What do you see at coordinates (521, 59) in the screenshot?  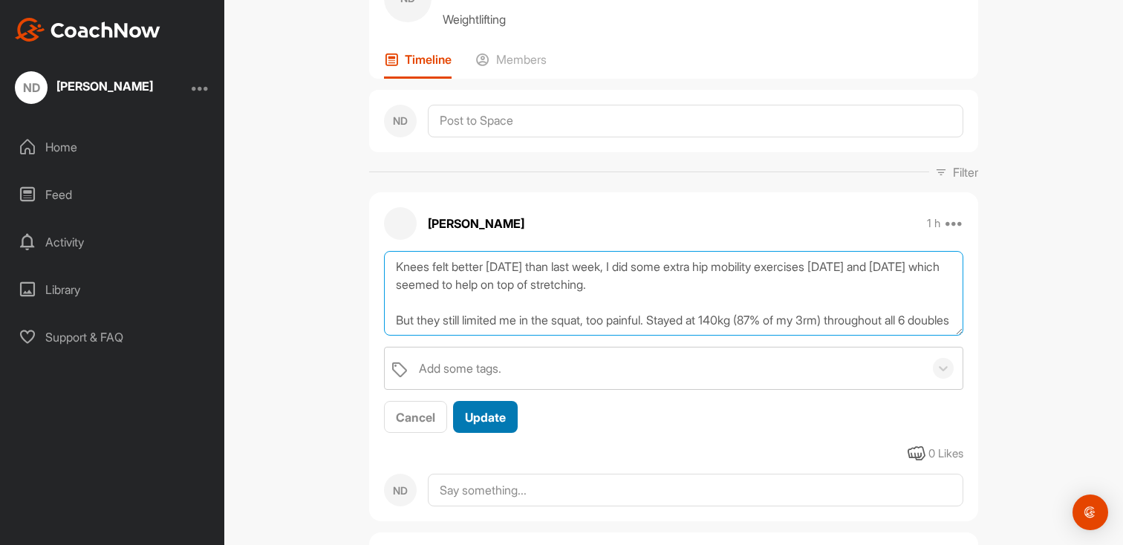 I see `p: Members` at bounding box center [521, 59].